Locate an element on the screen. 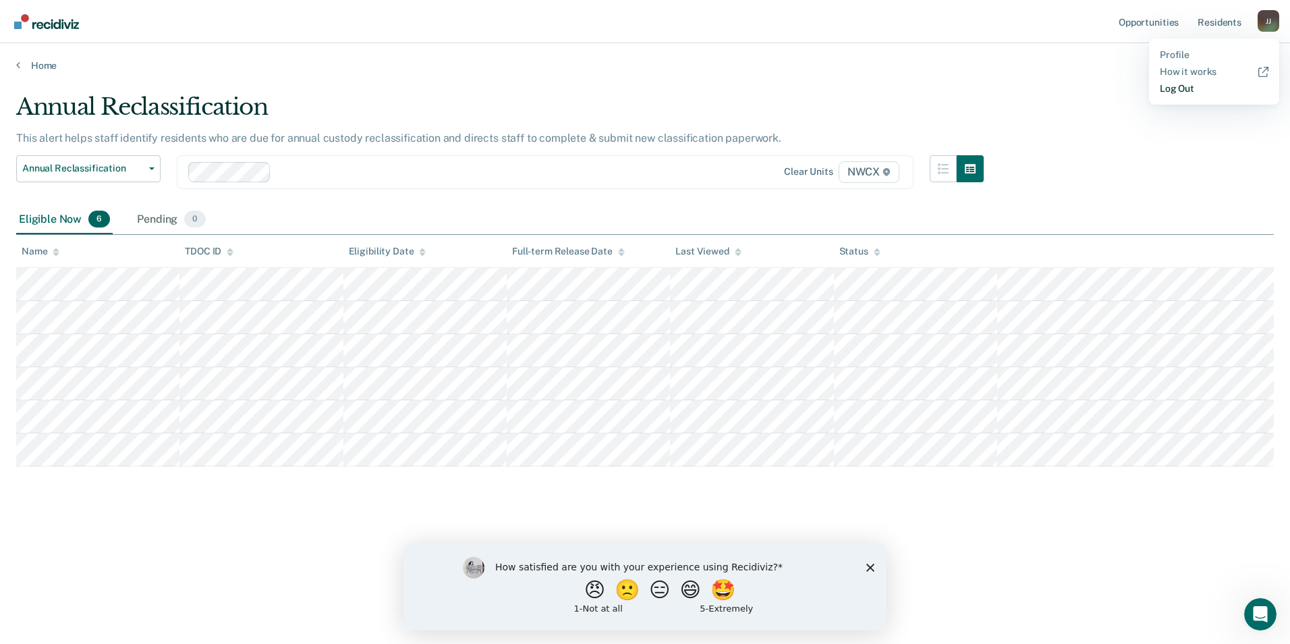 This screenshot has width=1290, height=644. div: Last Viewed is located at coordinates (708, 251).